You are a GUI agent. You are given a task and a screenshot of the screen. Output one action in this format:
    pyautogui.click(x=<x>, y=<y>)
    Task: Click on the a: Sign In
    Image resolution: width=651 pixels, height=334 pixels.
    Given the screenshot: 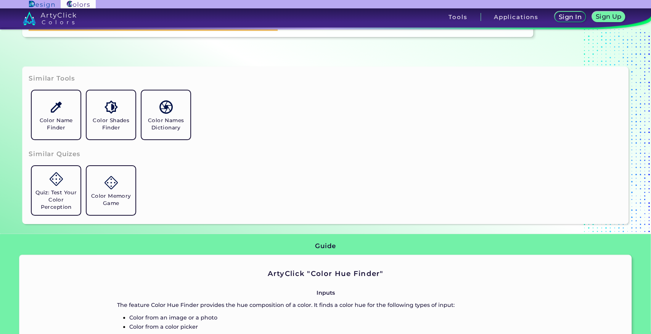 What is the action you would take?
    pyautogui.click(x=570, y=17)
    